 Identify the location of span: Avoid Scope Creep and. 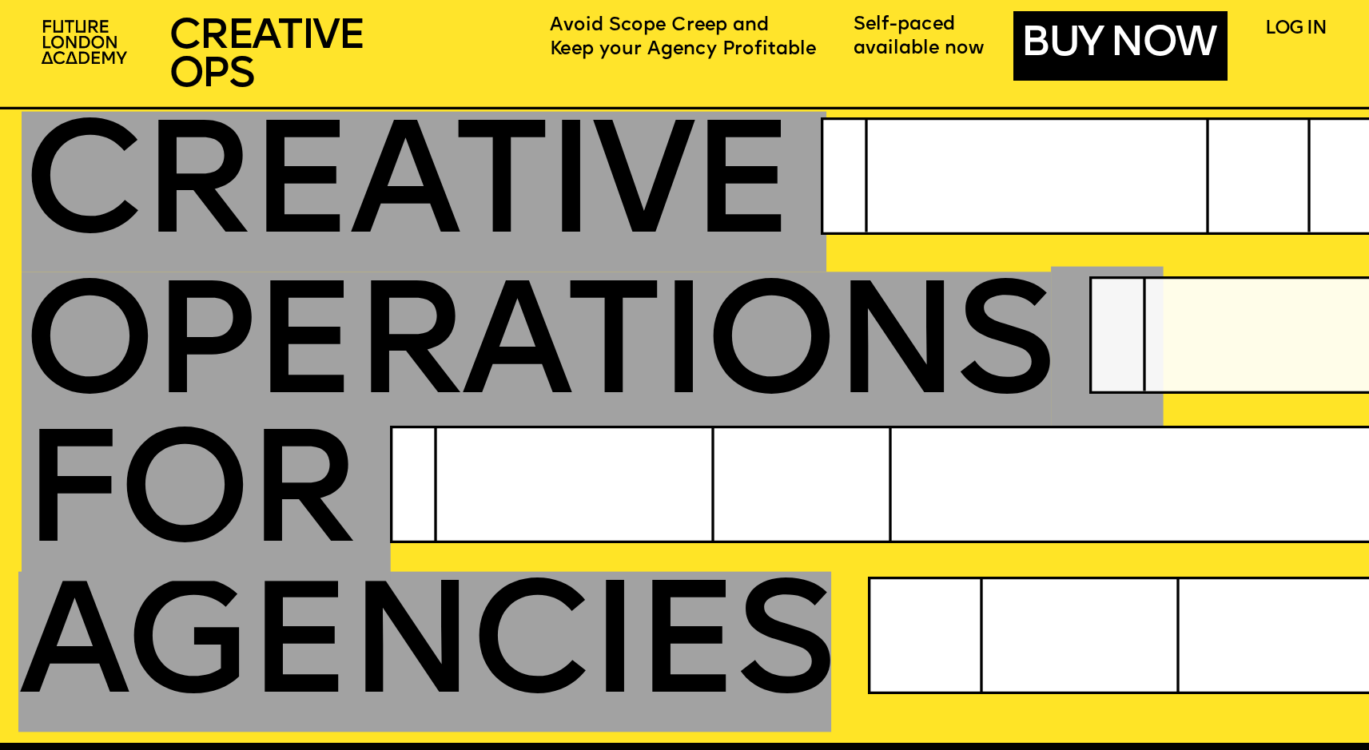
(659, 26).